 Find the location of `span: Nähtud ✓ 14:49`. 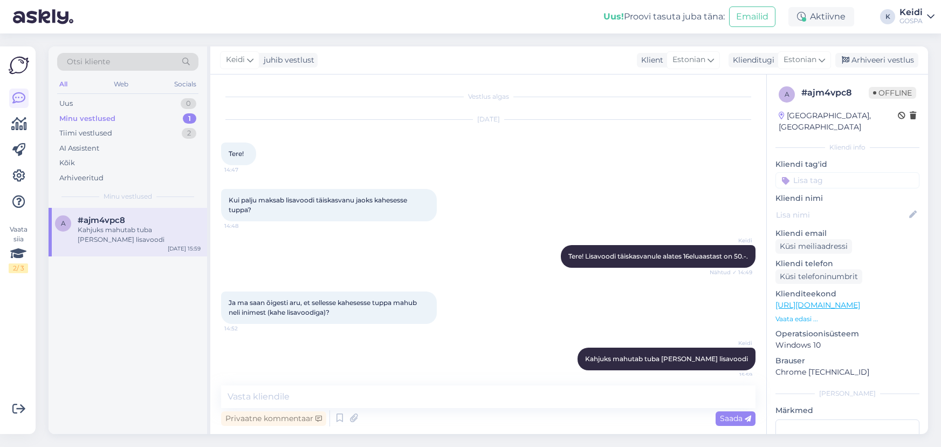

span: Nähtud ✓ 14:49 is located at coordinates (731, 272).